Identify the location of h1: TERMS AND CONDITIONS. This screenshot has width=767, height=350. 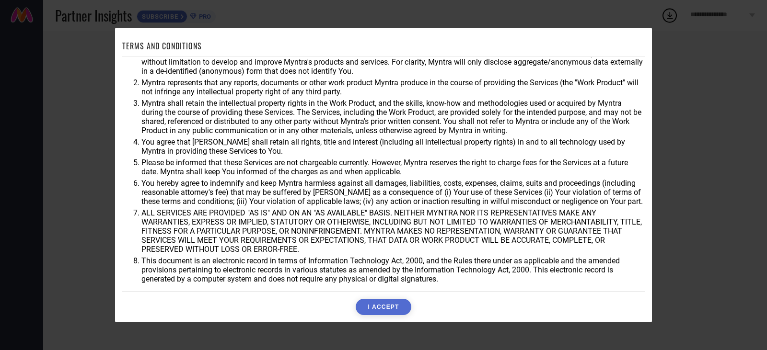
(162, 46).